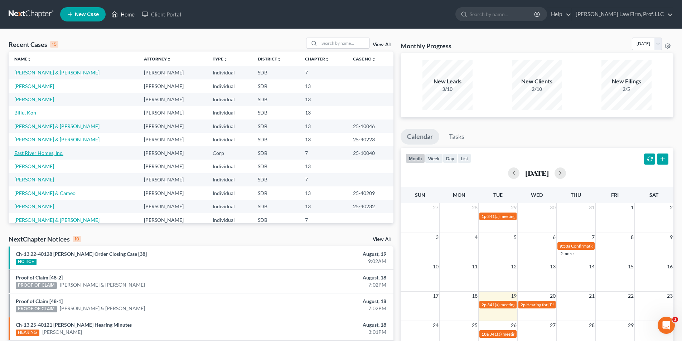 Image resolution: width=682 pixels, height=341 pixels. What do you see at coordinates (626, 81) in the screenshot?
I see `div: New Filings` at bounding box center [626, 81].